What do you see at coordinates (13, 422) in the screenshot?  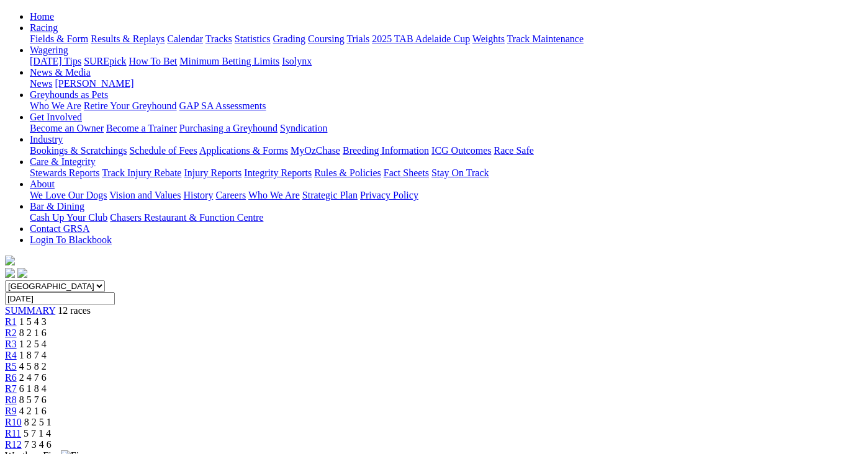 I see `a: R10` at bounding box center [13, 422].